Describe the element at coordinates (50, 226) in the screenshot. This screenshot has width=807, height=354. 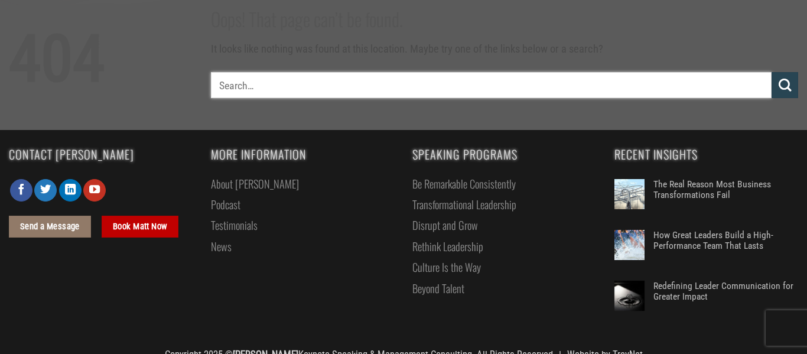
I see `a: Send a Message` at that location.